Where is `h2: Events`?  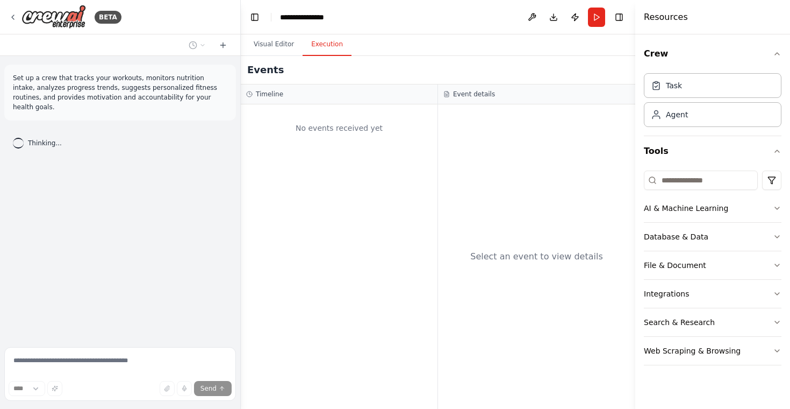 h2: Events is located at coordinates (266, 70).